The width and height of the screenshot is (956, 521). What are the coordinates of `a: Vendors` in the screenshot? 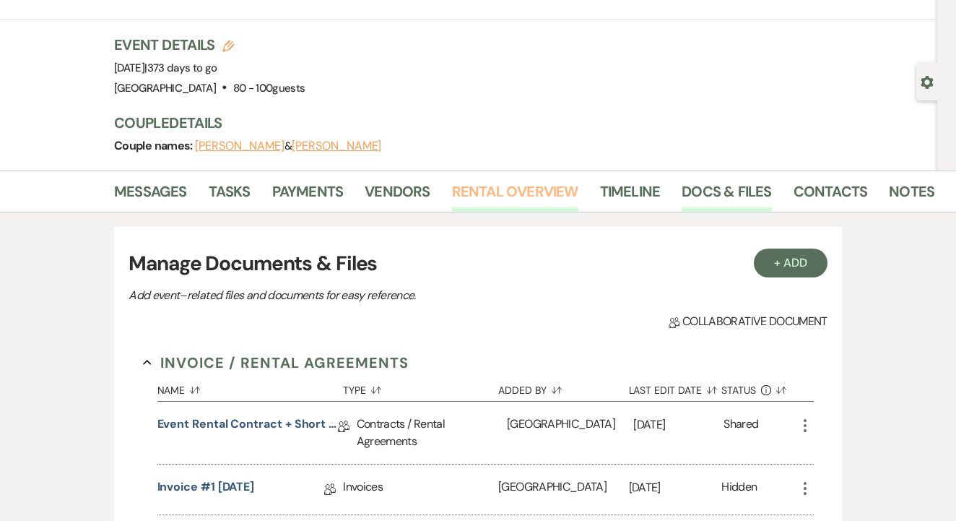 It's located at (397, 196).